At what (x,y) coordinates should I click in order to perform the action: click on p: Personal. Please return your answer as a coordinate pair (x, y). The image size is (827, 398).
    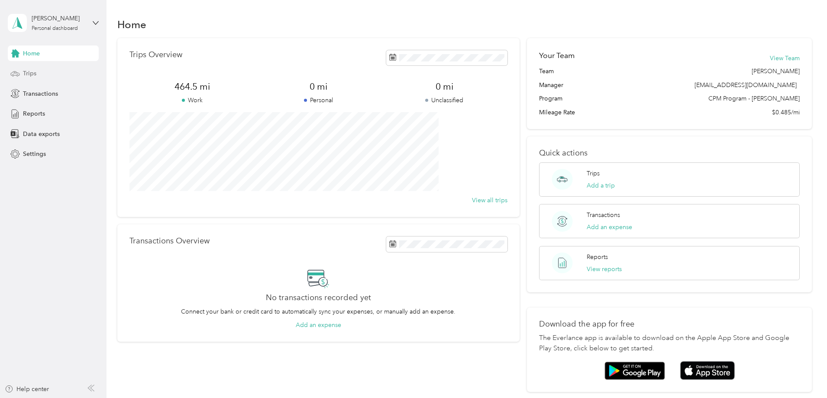
    Looking at the image, I should click on (318, 100).